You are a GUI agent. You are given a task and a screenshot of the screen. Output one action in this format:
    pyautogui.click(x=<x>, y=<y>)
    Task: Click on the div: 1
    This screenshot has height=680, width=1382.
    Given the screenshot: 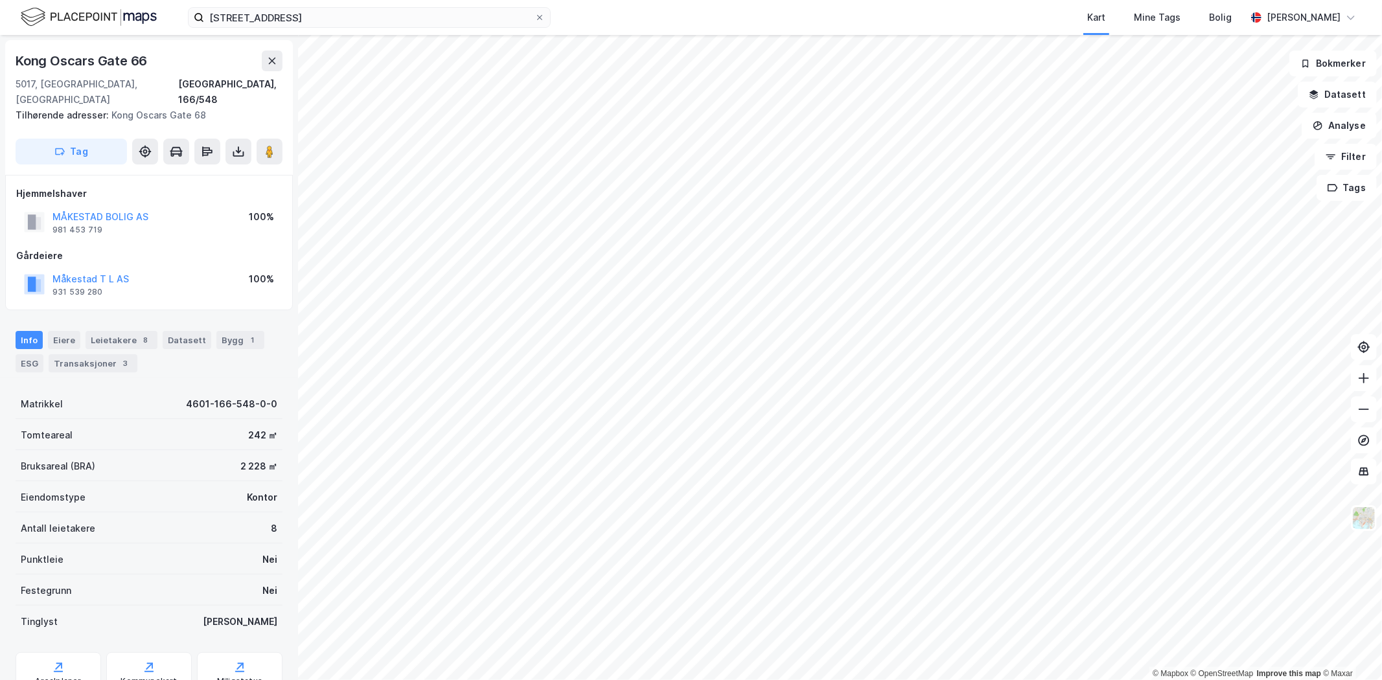 What is the action you would take?
    pyautogui.click(x=253, y=340)
    